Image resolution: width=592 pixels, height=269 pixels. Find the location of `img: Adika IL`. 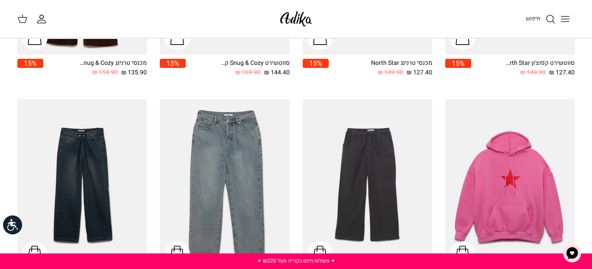

img: Adika IL is located at coordinates (296, 19).